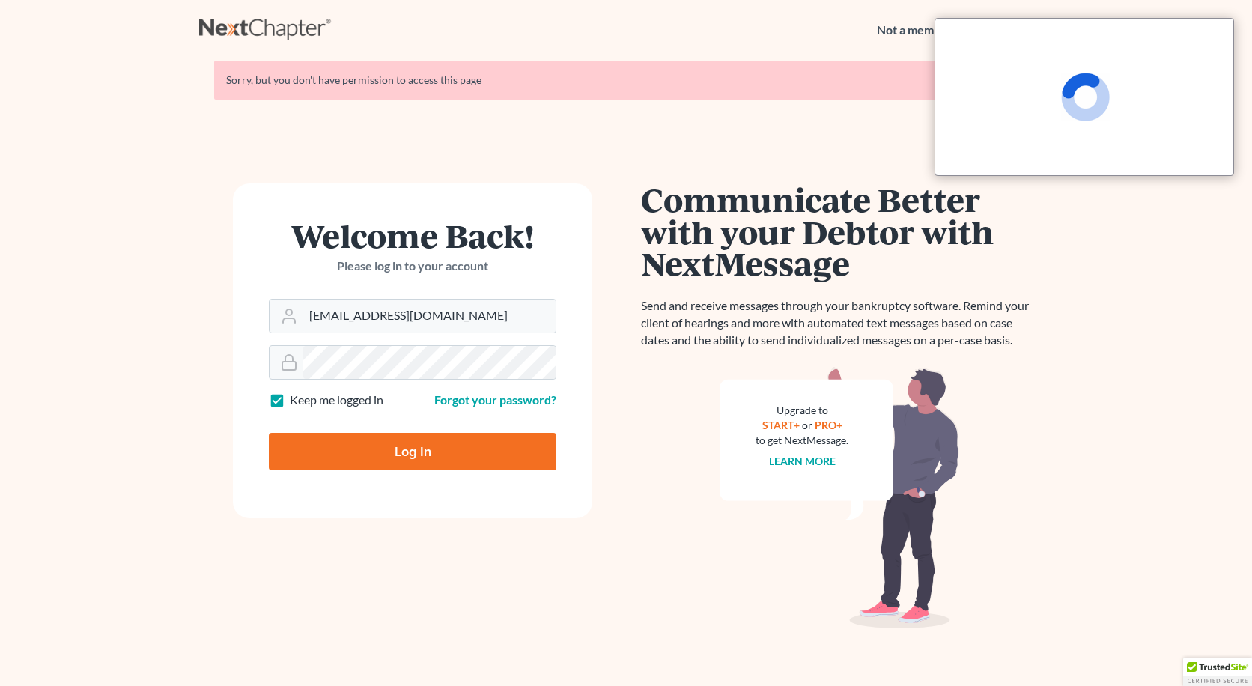  What do you see at coordinates (413, 452) in the screenshot?
I see `input: Log In` at bounding box center [413, 452].